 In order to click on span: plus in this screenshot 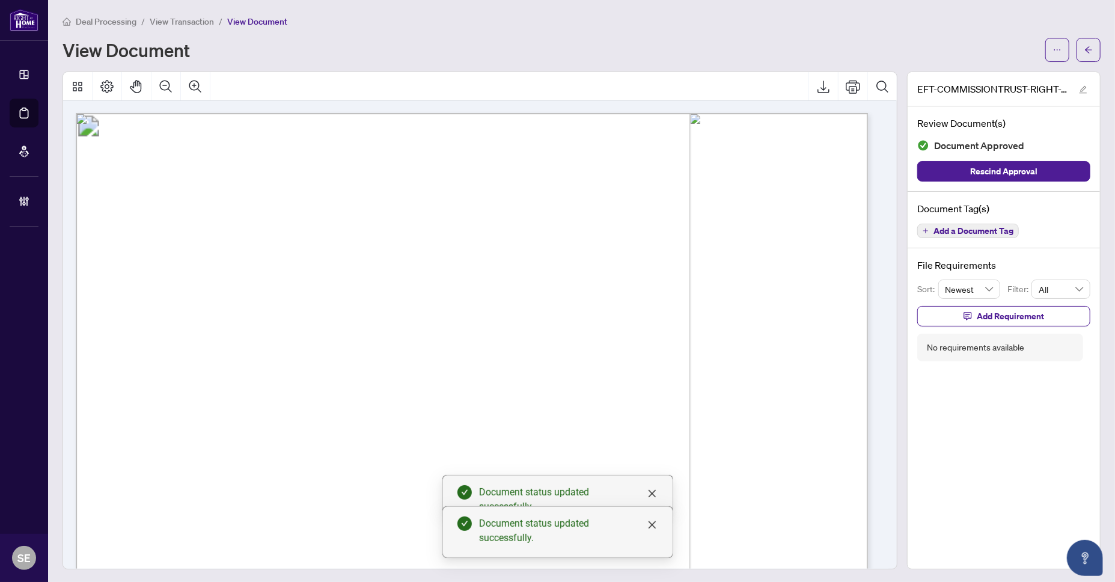, I will do `click(925, 231)`.